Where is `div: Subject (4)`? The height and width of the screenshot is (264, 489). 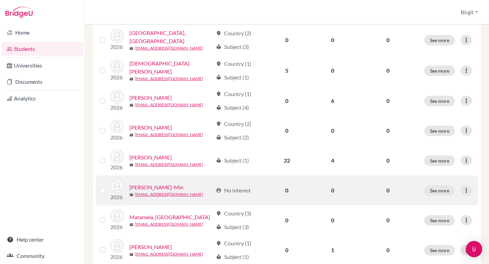
div: Subject (4) is located at coordinates (232, 108).